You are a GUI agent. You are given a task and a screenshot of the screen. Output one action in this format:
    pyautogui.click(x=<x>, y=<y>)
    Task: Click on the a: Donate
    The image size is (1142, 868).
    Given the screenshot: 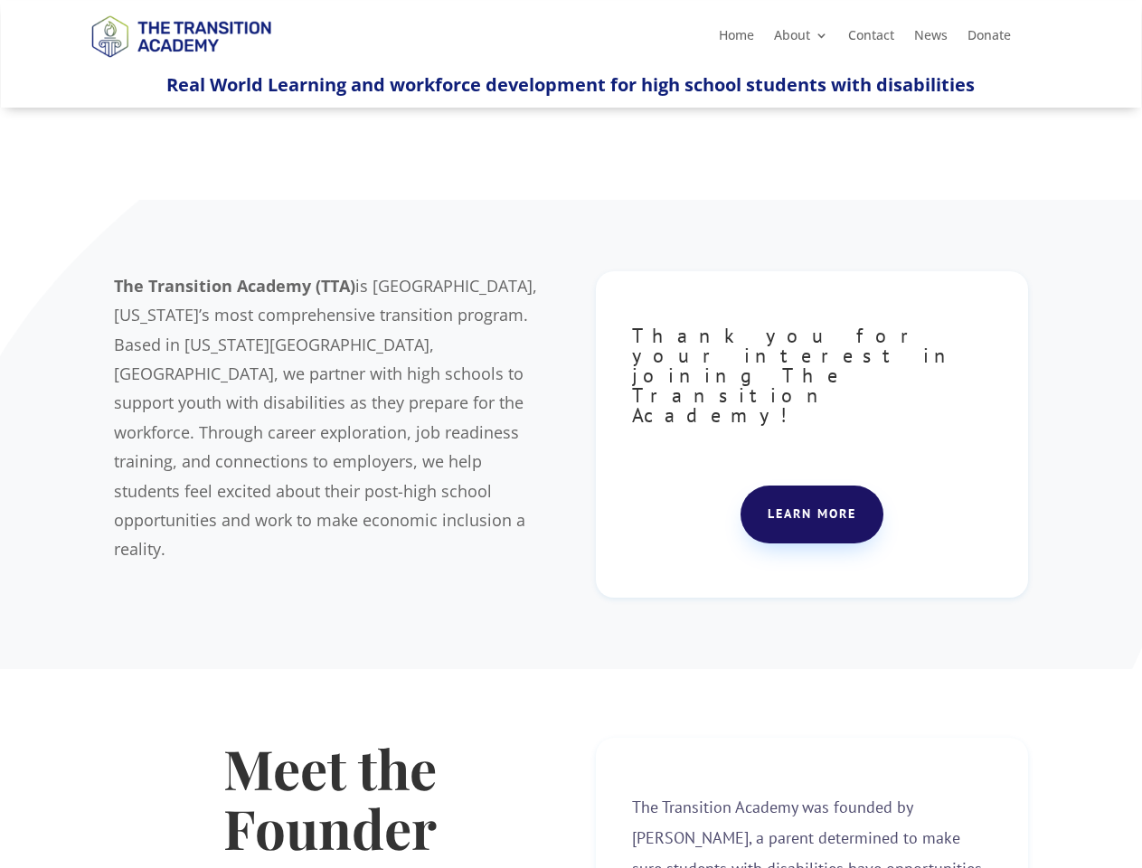 What is the action you would take?
    pyautogui.click(x=989, y=39)
    